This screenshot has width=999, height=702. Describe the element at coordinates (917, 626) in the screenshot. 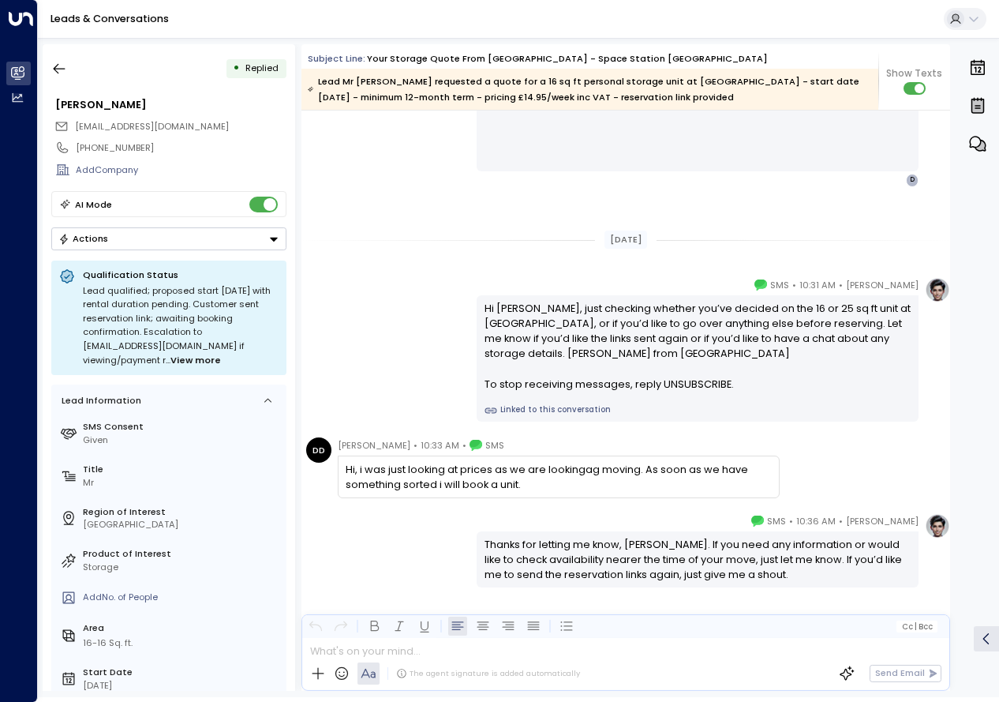

I see `button: Cc|Bcc` at that location.